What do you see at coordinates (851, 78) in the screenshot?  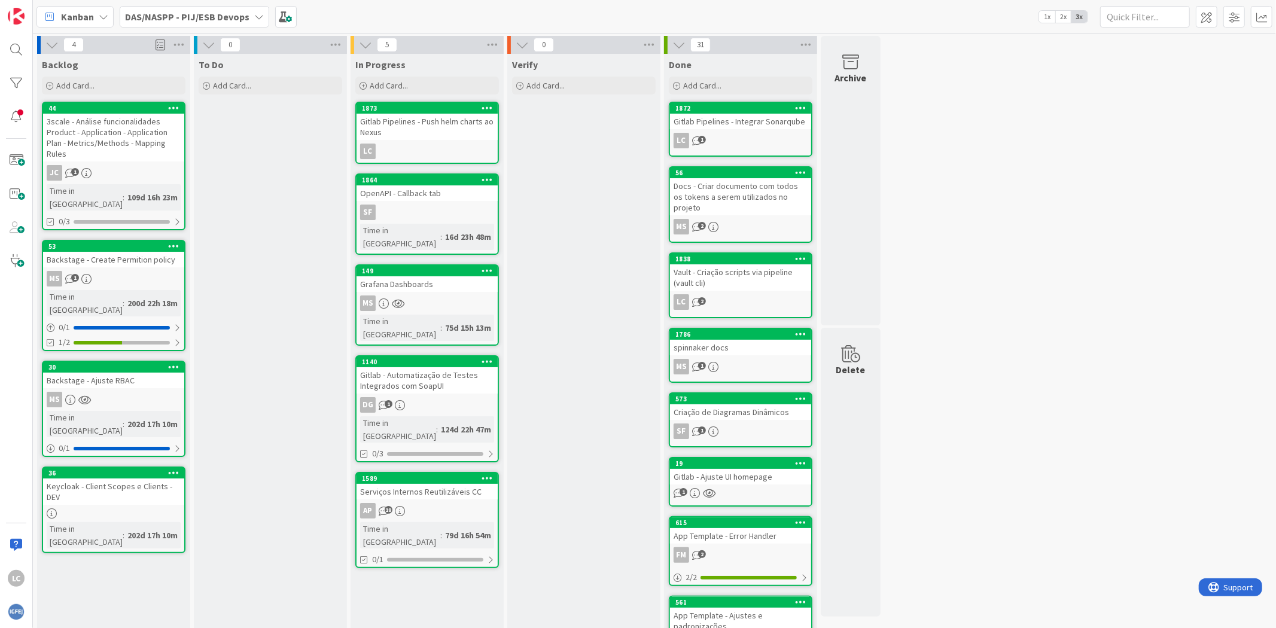 I see `div: Archive` at bounding box center [851, 78].